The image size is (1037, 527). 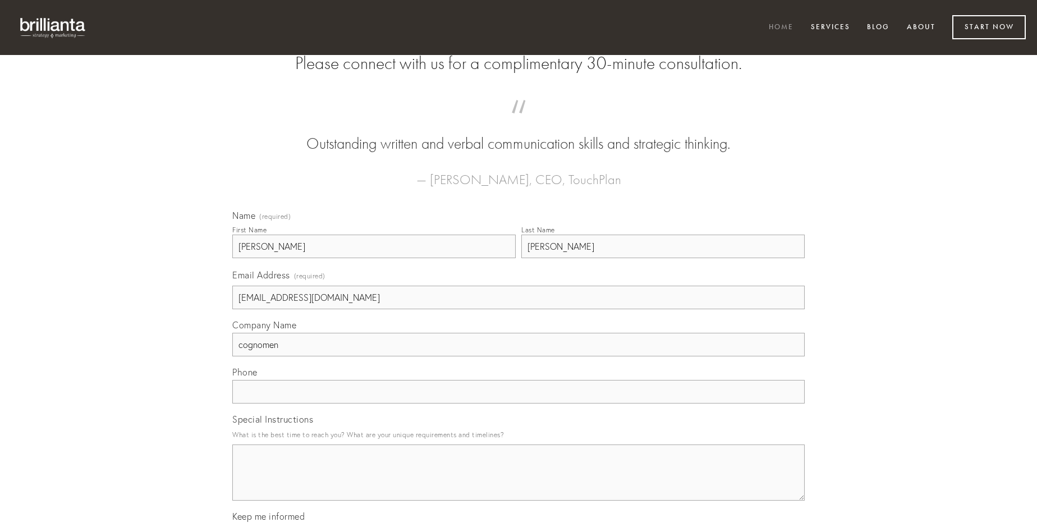 What do you see at coordinates (519, 434) in the screenshot?
I see `p: What is the best time to reach you? What are your unique requirements and timelines?` at bounding box center [519, 434].